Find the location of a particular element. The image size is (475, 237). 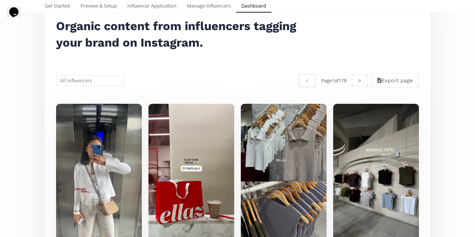

button: Export page is located at coordinates (395, 80).